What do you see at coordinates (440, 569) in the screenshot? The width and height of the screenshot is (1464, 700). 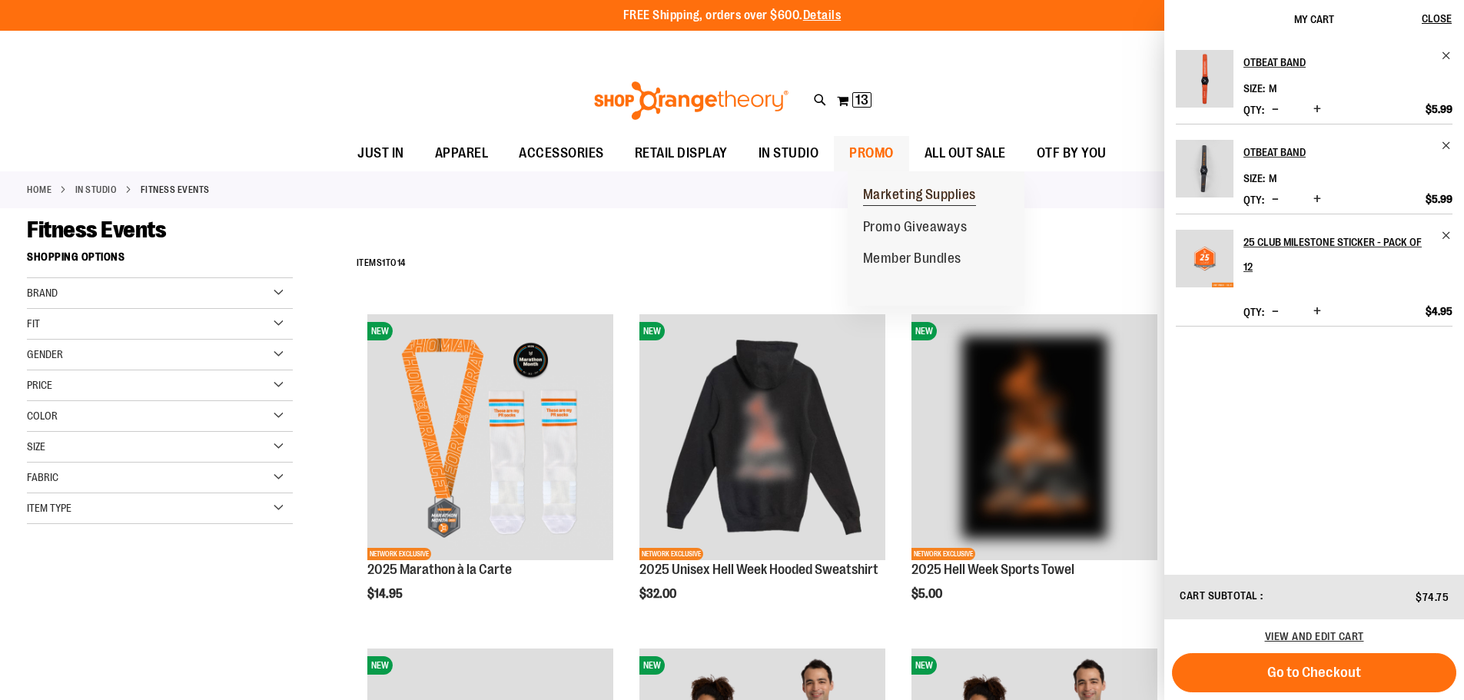 I see `a: 2025 Marathon à la Carte` at bounding box center [440, 569].